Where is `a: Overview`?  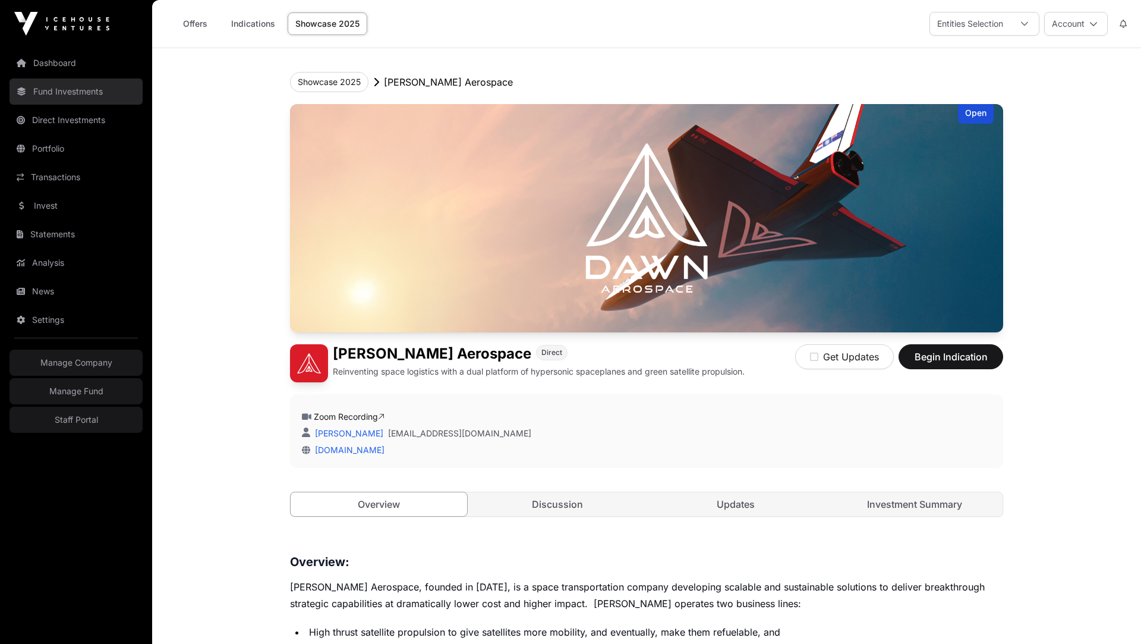 a: Overview is located at coordinates (379, 504).